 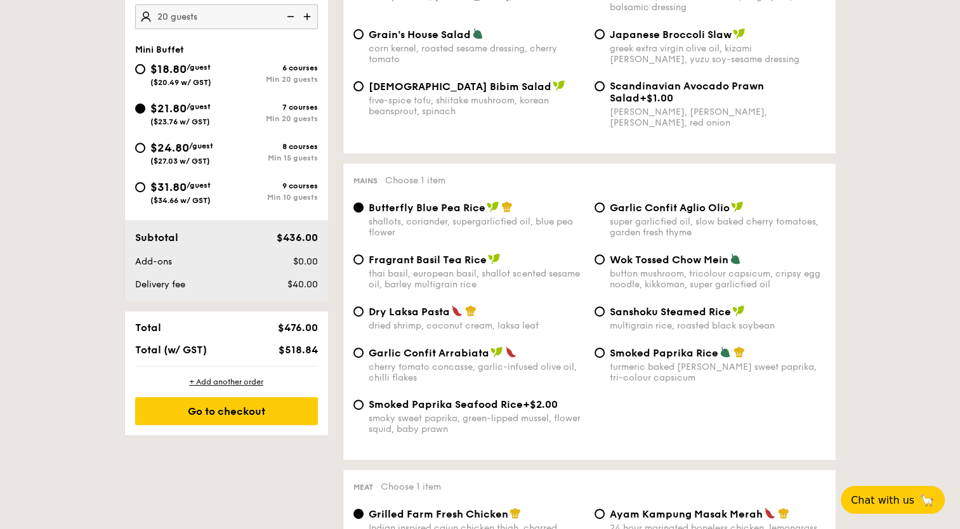 What do you see at coordinates (159, 50) in the screenshot?
I see `span: Mini Buffet` at bounding box center [159, 50].